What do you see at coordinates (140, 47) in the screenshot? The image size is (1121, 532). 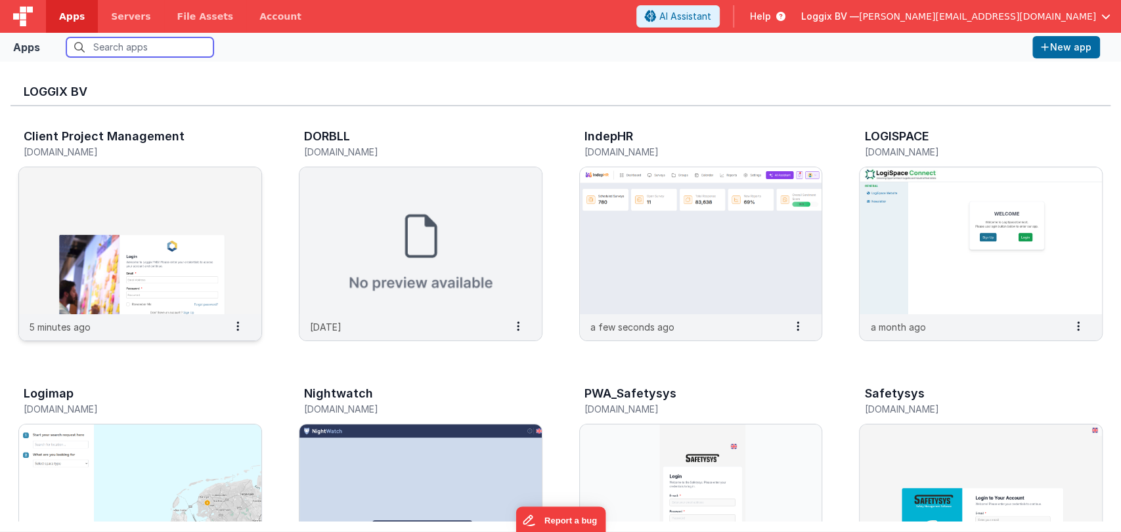 I see `input: Search apps` at bounding box center [140, 47].